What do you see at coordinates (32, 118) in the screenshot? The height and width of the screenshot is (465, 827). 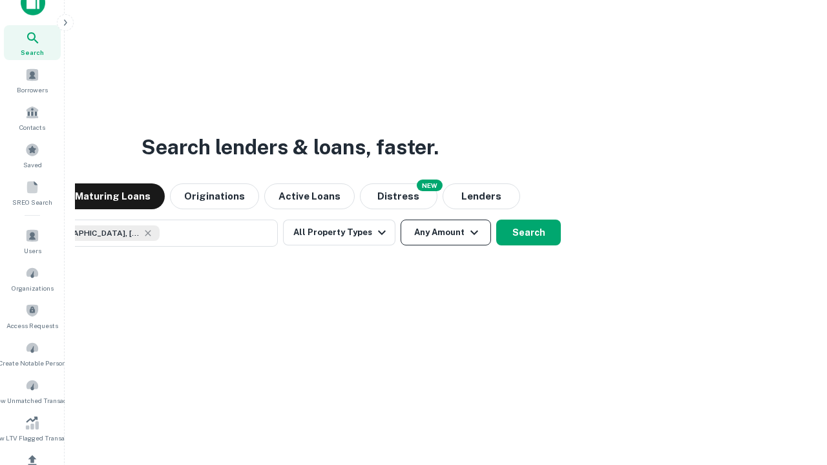 I see `div: Contacts` at bounding box center [32, 118].